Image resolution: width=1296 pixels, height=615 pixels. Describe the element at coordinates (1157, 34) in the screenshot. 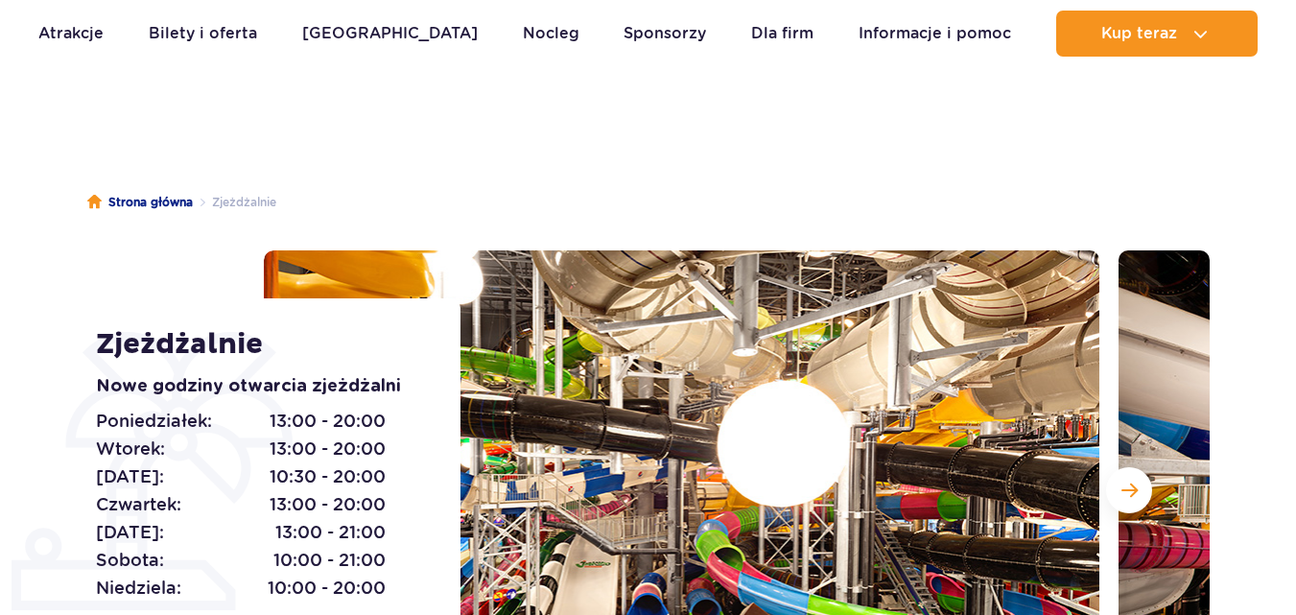

I see `button: Kup teraz` at that location.